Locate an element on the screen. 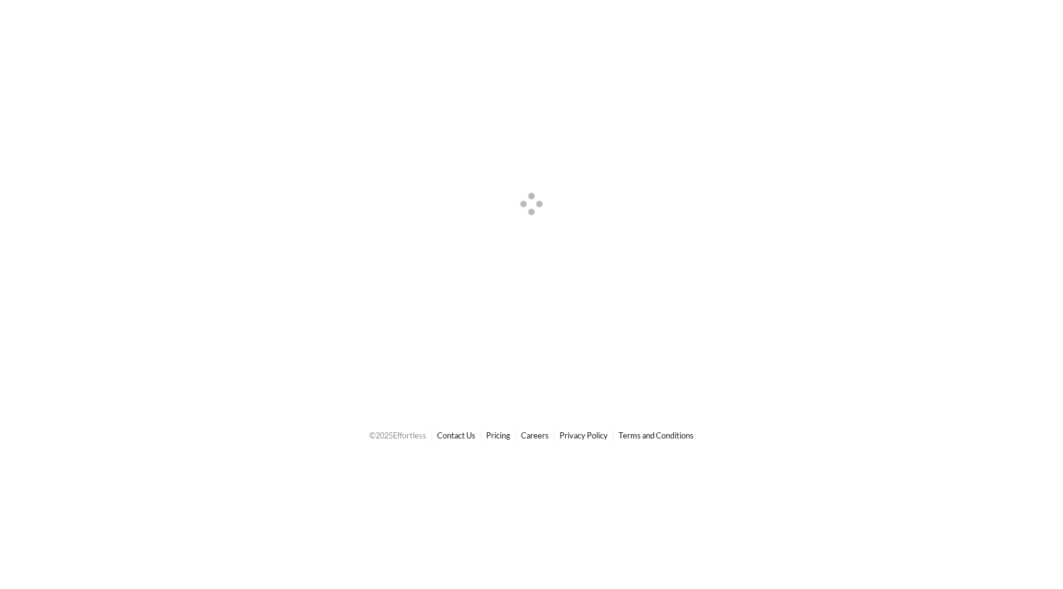 The image size is (1063, 589). a: Privacy Policy is located at coordinates (584, 435).